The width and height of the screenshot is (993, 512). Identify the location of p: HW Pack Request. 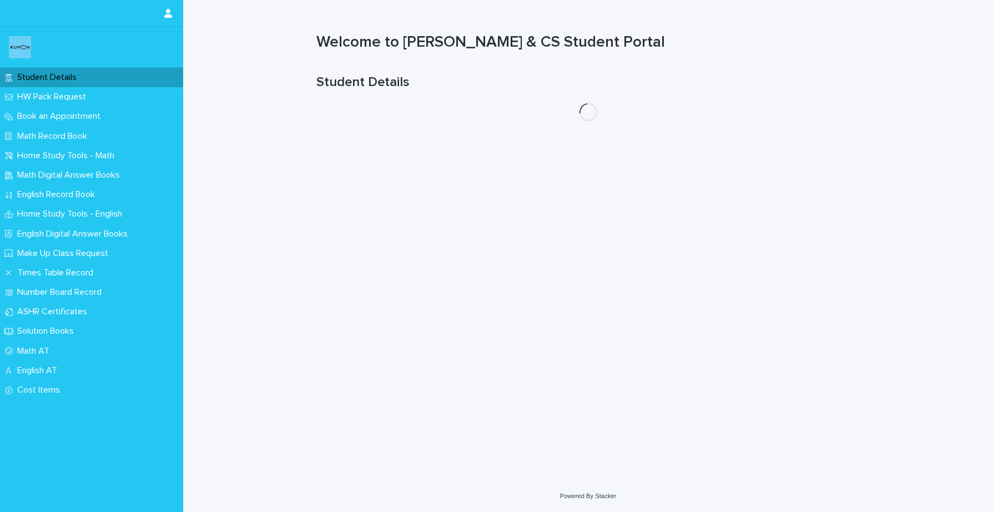
(54, 97).